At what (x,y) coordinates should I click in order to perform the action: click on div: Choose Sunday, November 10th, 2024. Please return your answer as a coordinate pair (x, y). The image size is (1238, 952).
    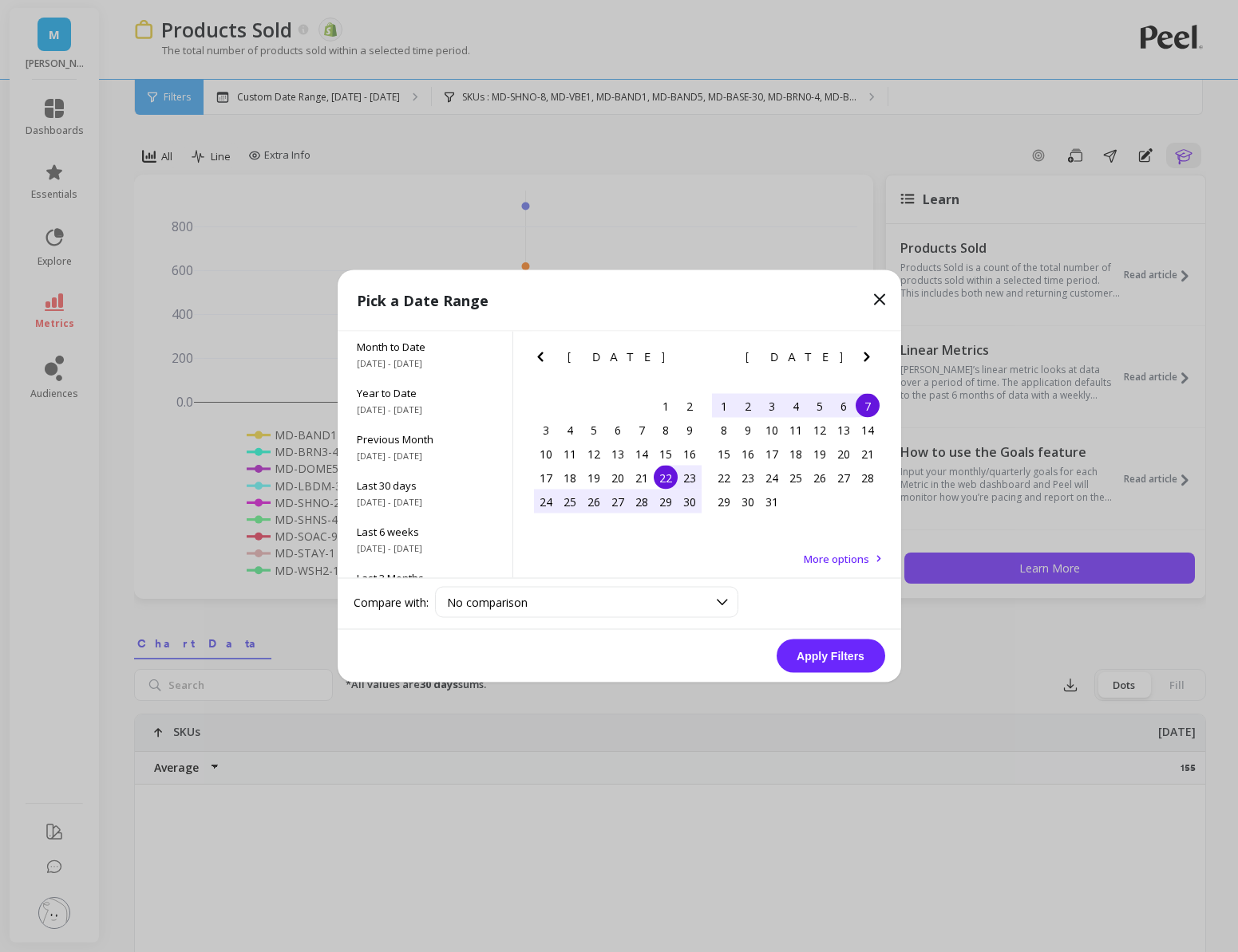
    Looking at the image, I should click on (546, 454).